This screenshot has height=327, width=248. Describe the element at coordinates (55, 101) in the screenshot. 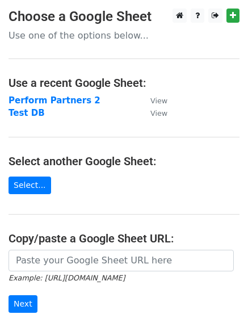

I see `a: Perform Partners 2` at that location.